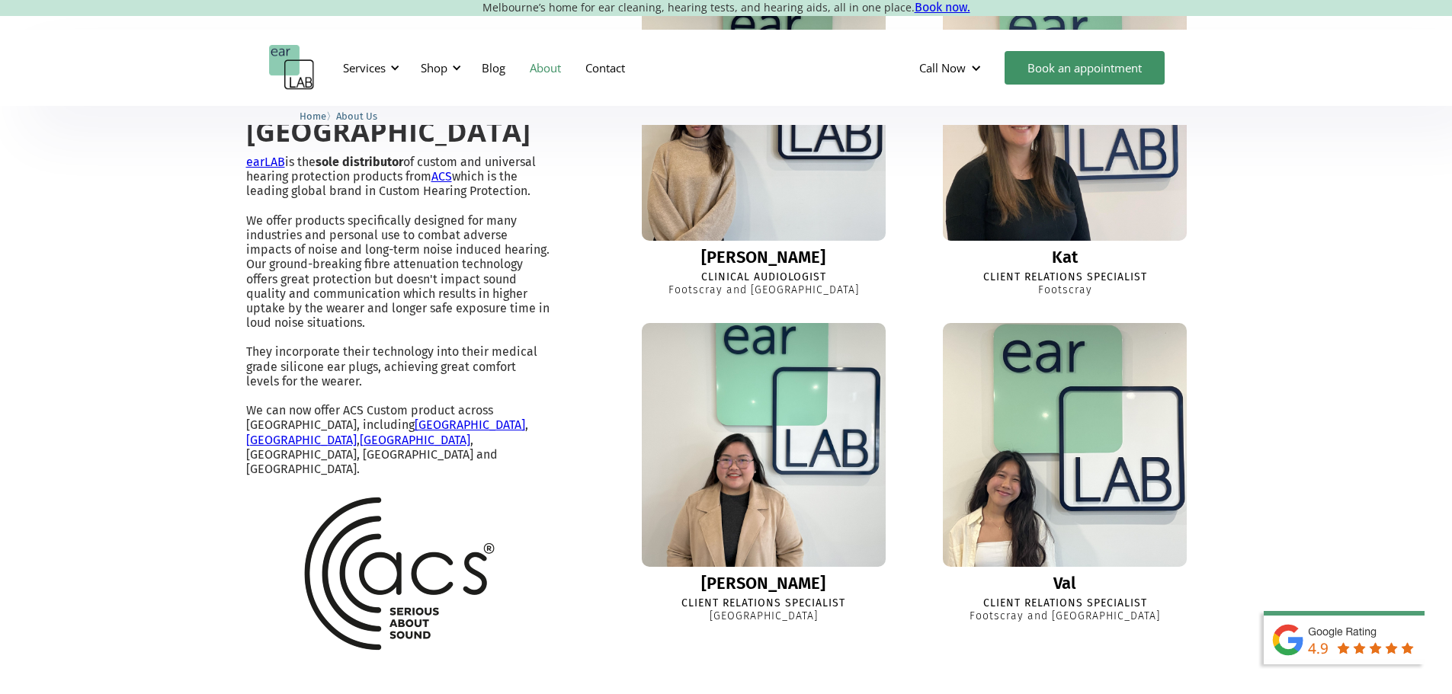 This screenshot has height=694, width=1452. What do you see at coordinates (764, 445) in the screenshot?
I see `img: Mina` at bounding box center [764, 445].